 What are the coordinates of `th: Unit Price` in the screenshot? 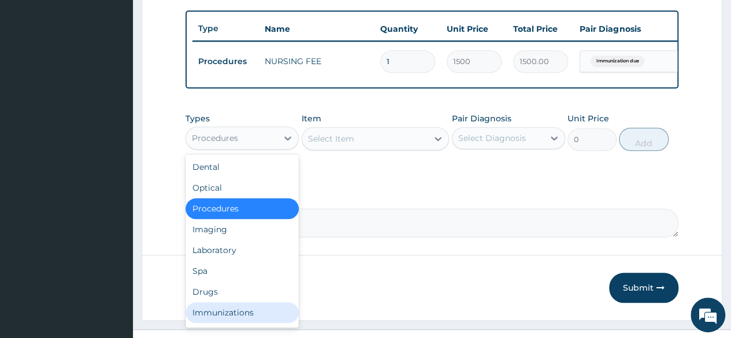 It's located at (474, 29).